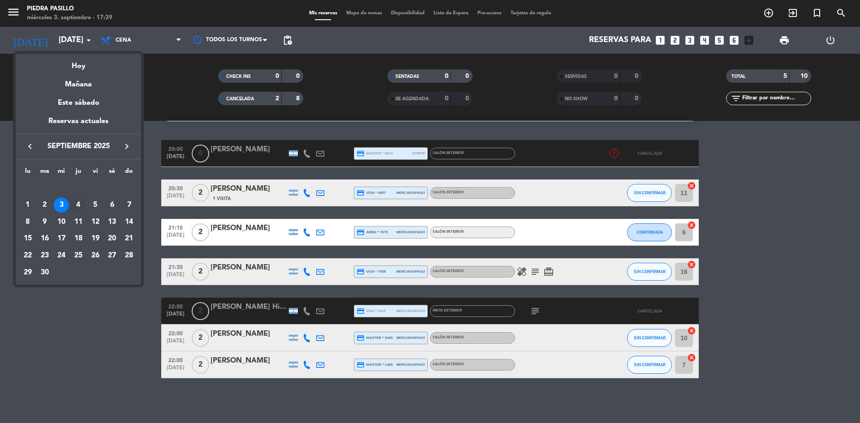  What do you see at coordinates (61, 239) in the screenshot?
I see `div: 17` at bounding box center [61, 239].